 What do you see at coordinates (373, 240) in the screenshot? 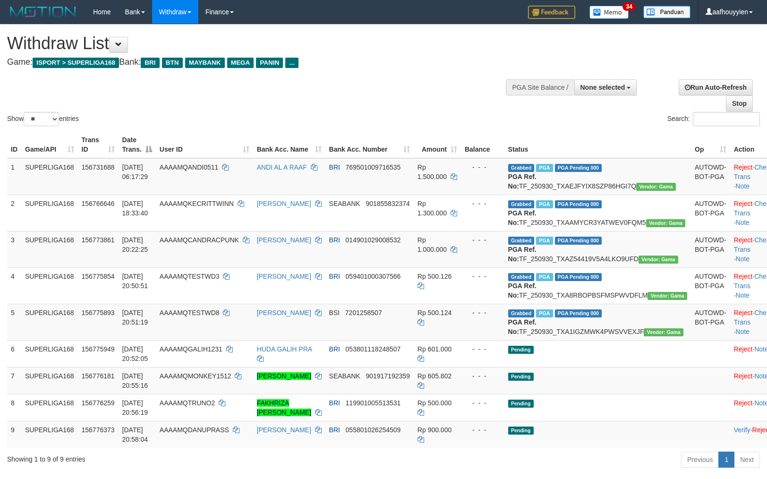
I see `span: Copy 014901029008532 to clipboard` at bounding box center [373, 240].